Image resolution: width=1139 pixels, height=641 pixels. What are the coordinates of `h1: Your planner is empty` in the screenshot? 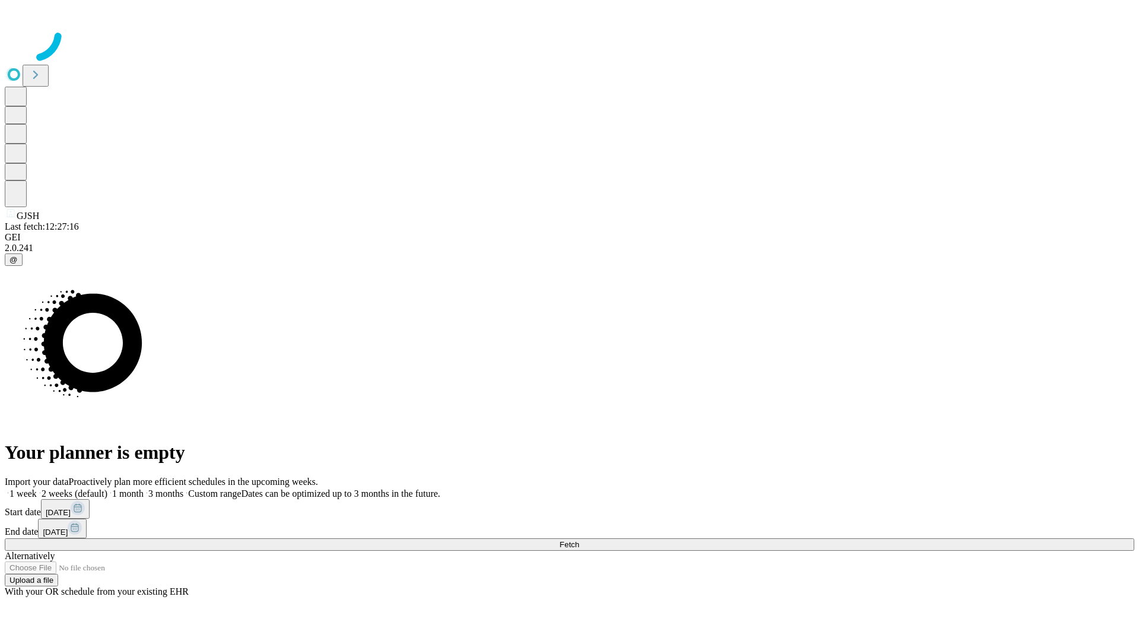 It's located at (570, 452).